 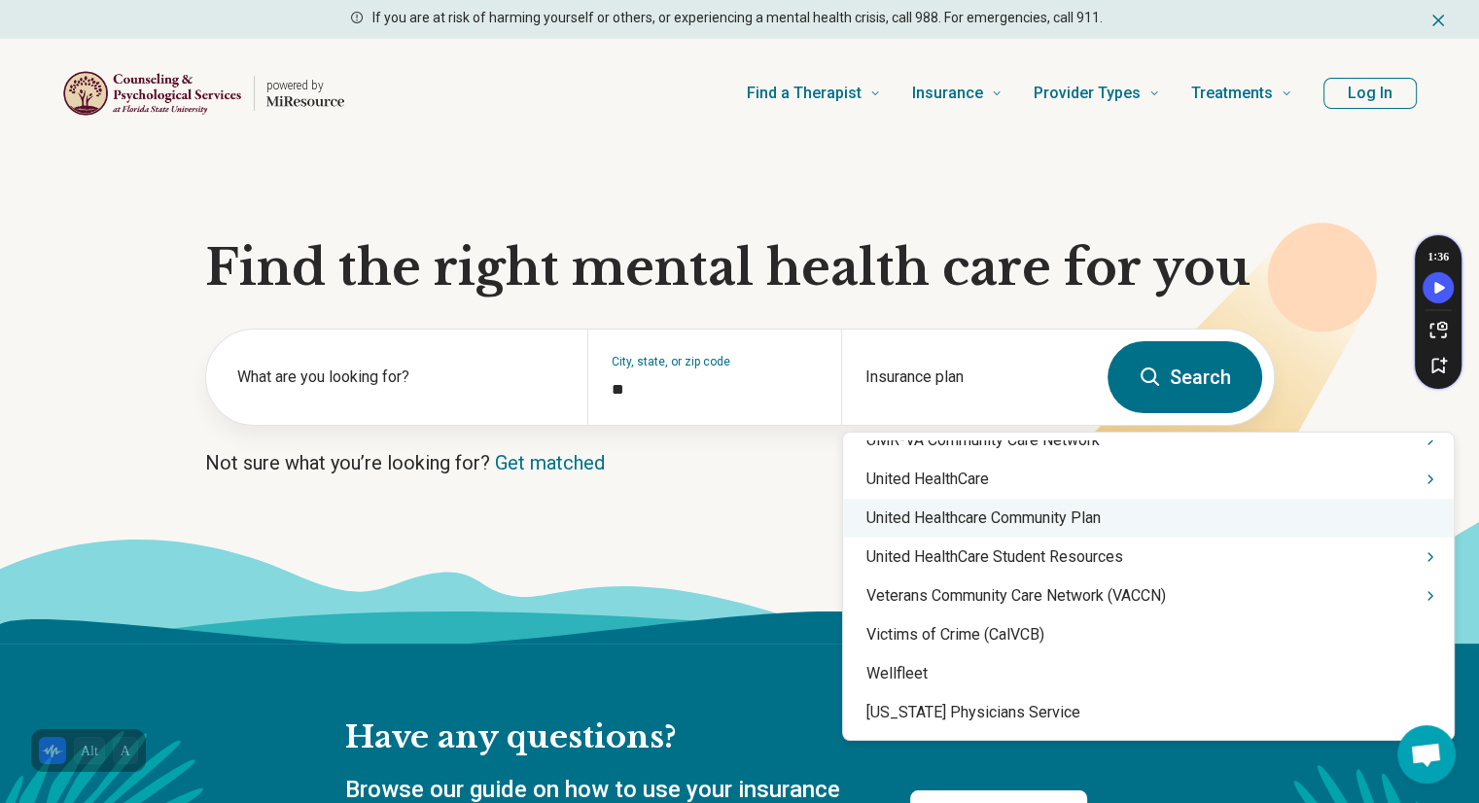 What do you see at coordinates (740, 463) in the screenshot?
I see `p: Not sure what you’re looking for?` at bounding box center [740, 463].